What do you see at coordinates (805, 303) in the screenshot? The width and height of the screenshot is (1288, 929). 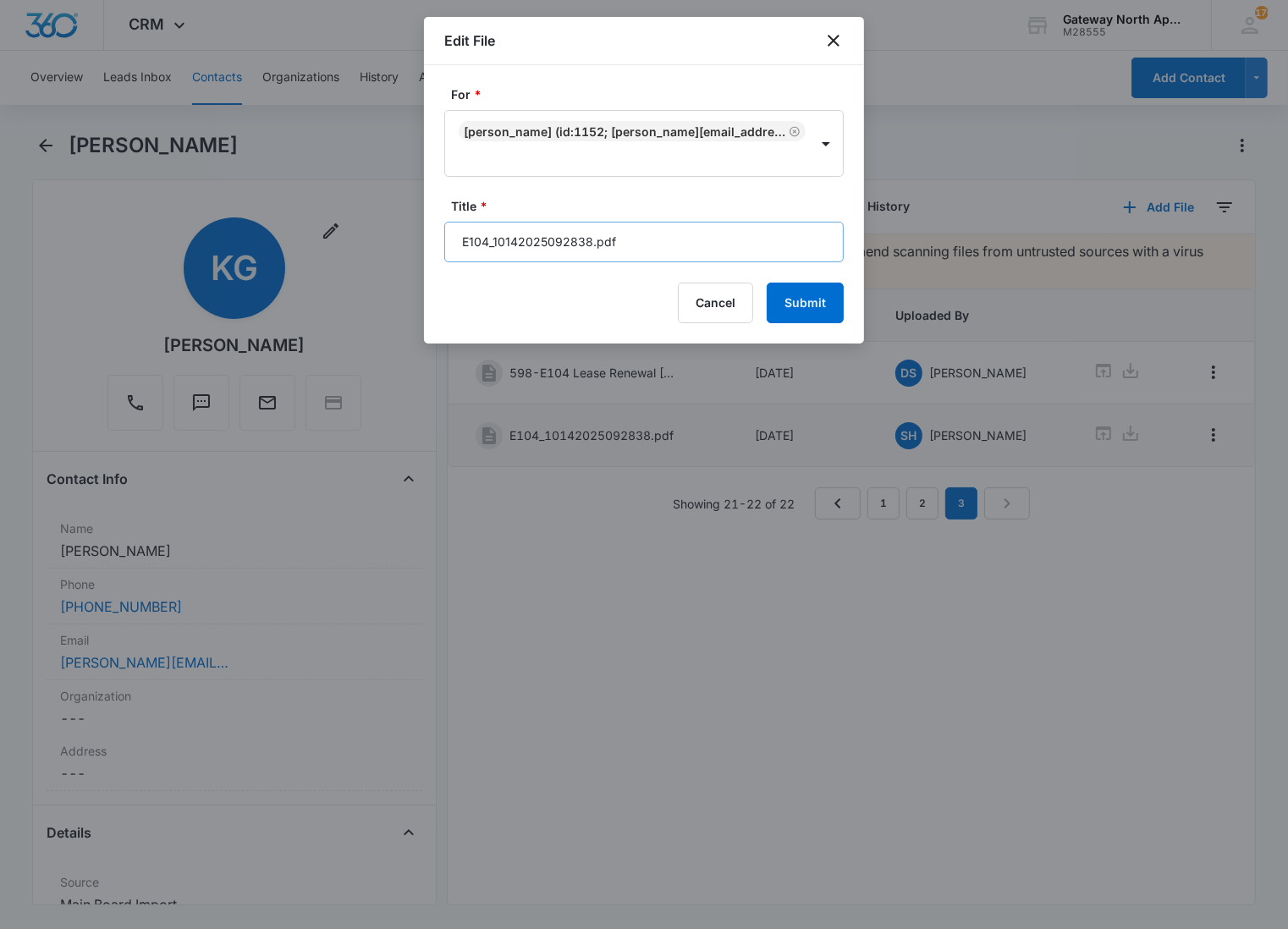 I see `button: Submit` at bounding box center [805, 303].